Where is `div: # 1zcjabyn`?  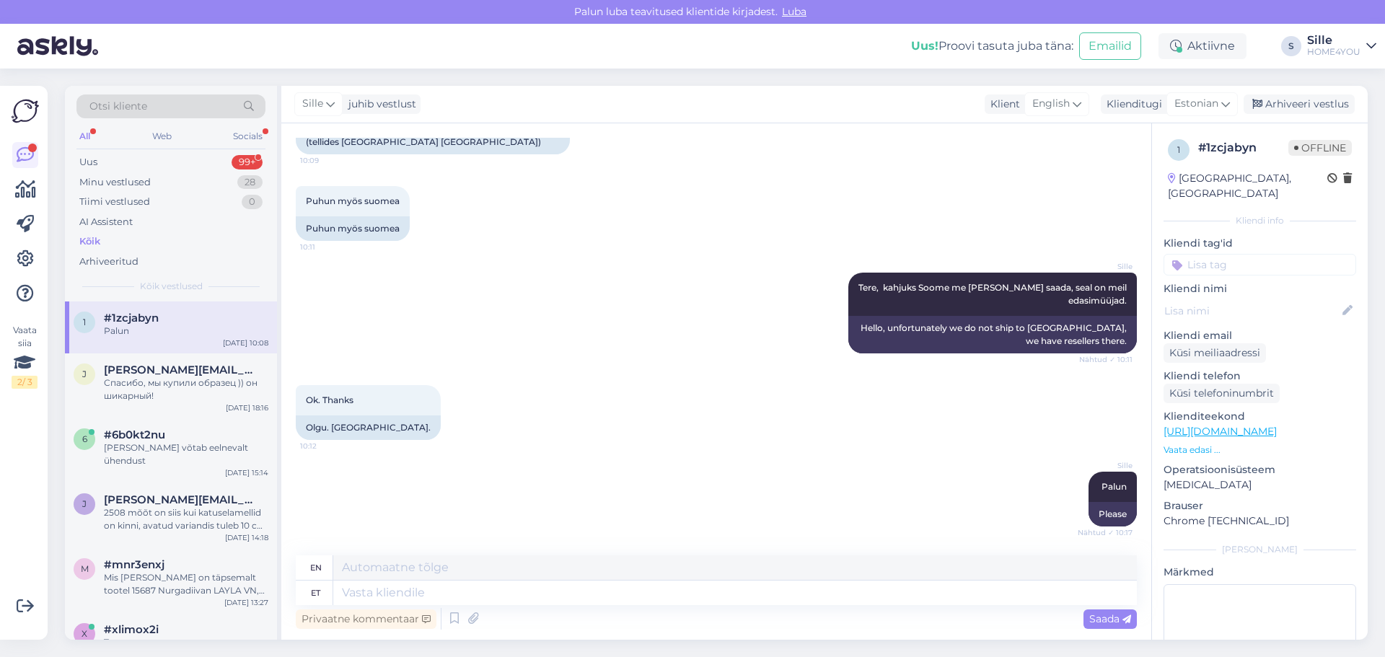 div: # 1zcjabyn is located at coordinates (1243, 148).